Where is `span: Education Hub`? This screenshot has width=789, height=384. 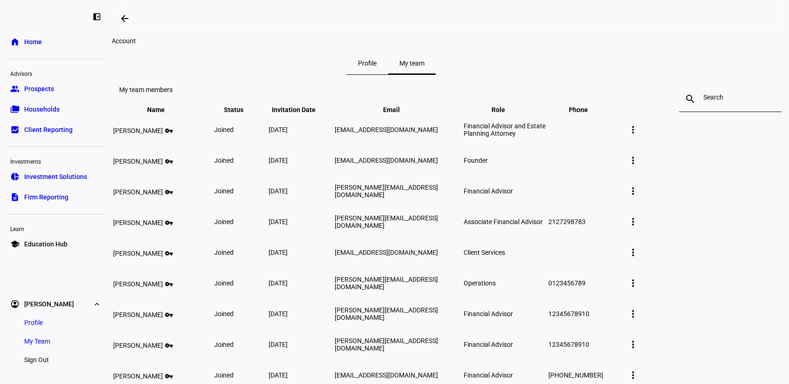
span: Education Hub is located at coordinates (46, 244).